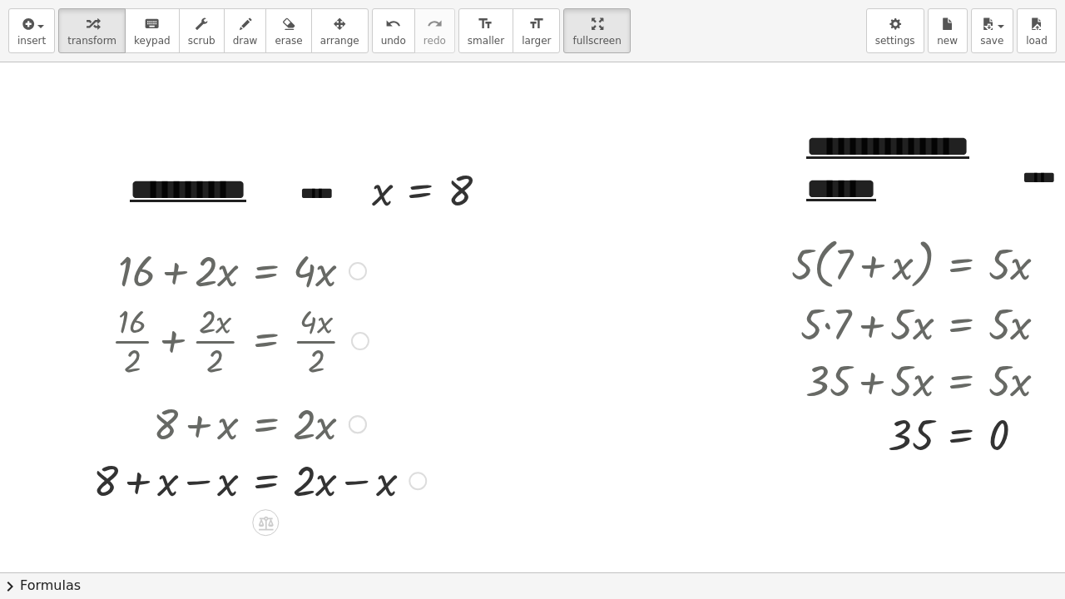  I want to click on span: transform, so click(91, 41).